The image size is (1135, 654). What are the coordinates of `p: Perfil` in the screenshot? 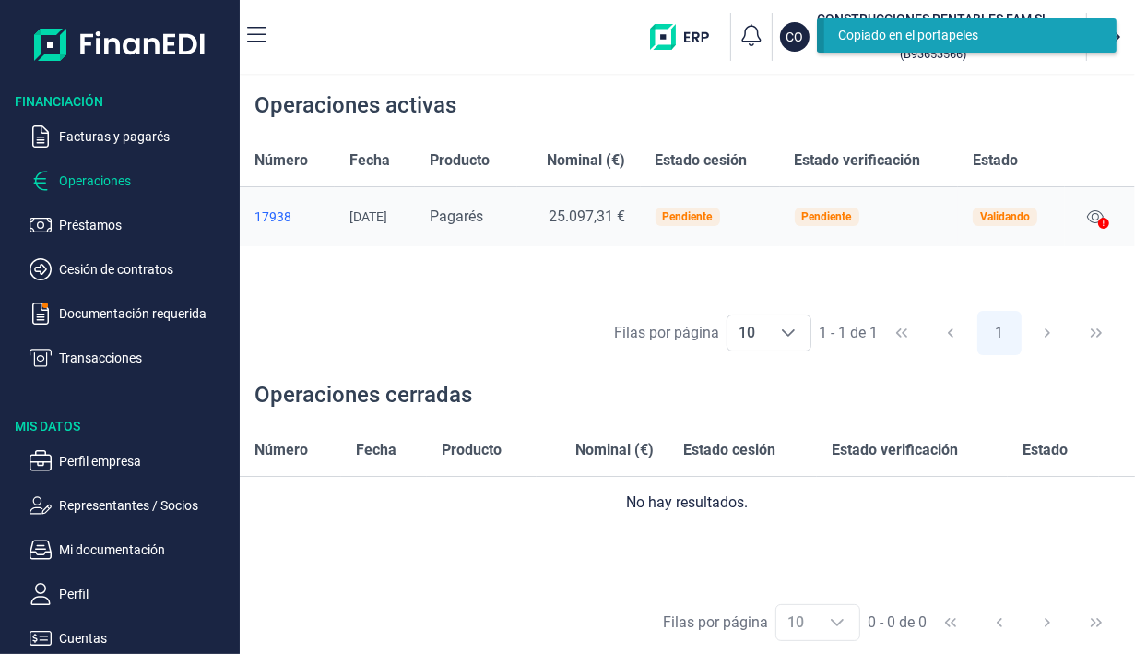 It's located at (146, 594).